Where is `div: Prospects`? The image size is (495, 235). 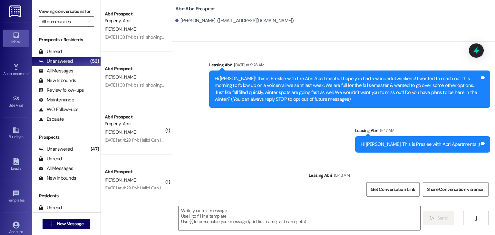 div: Prospects is located at coordinates (66, 137).